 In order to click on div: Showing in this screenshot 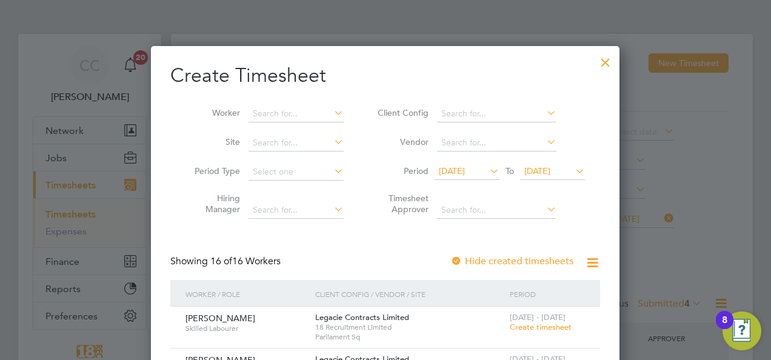, I will do `click(227, 261)`.